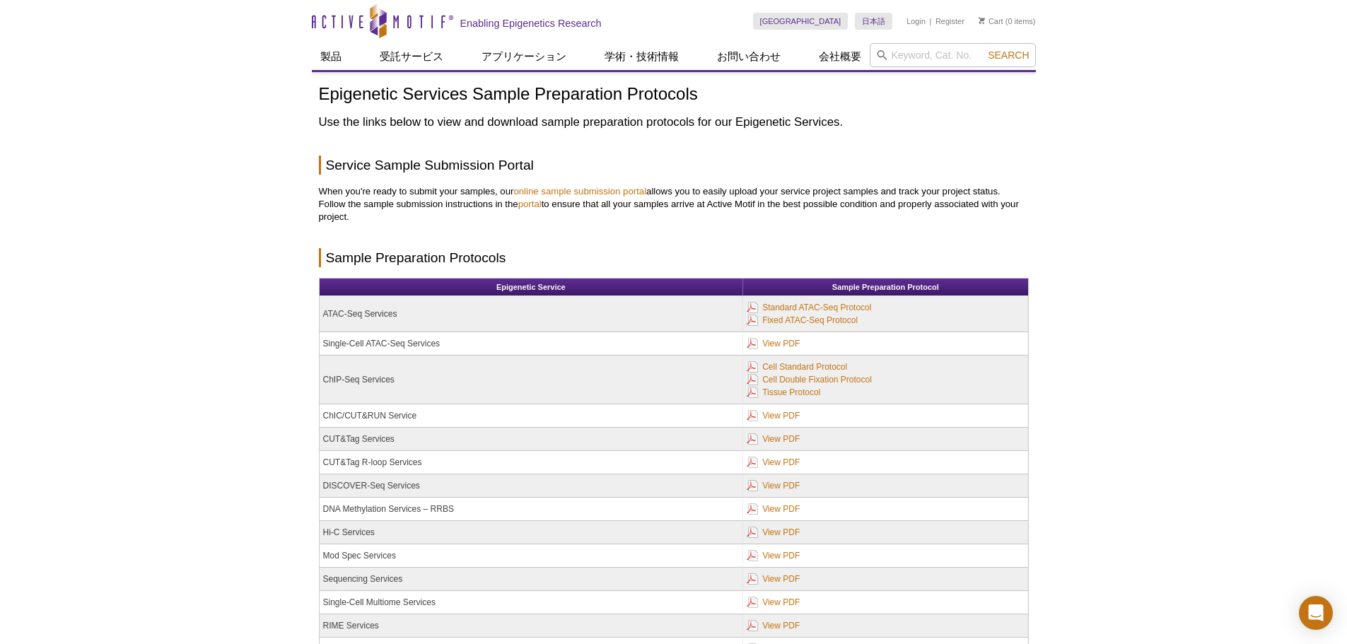 This screenshot has height=644, width=1347. Describe the element at coordinates (529, 204) in the screenshot. I see `a: portal` at that location.